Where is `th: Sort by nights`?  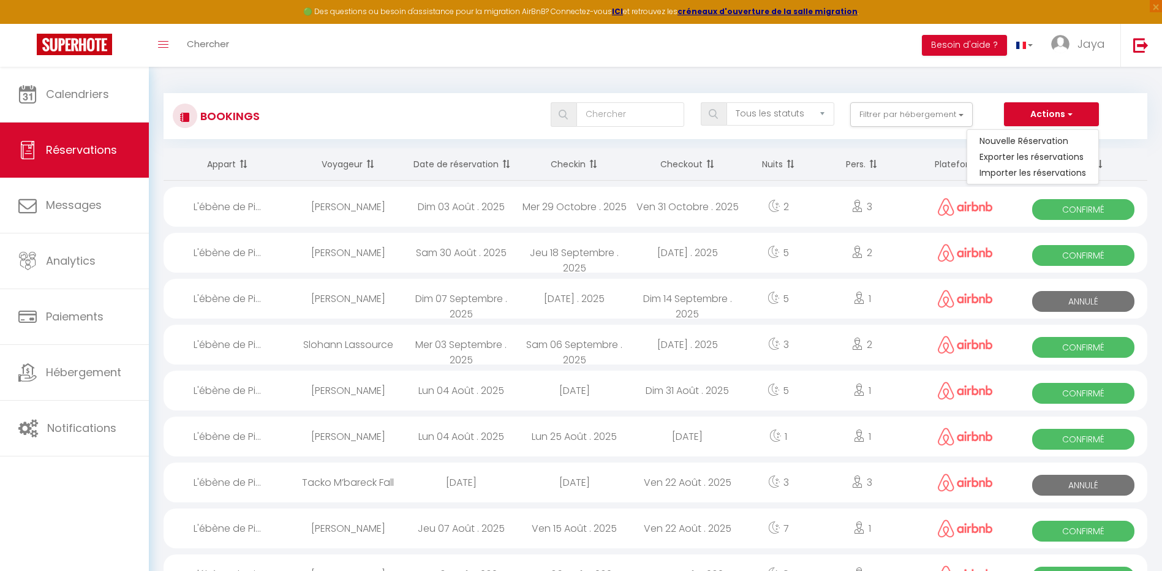
th: Sort by nights is located at coordinates (779, 164).